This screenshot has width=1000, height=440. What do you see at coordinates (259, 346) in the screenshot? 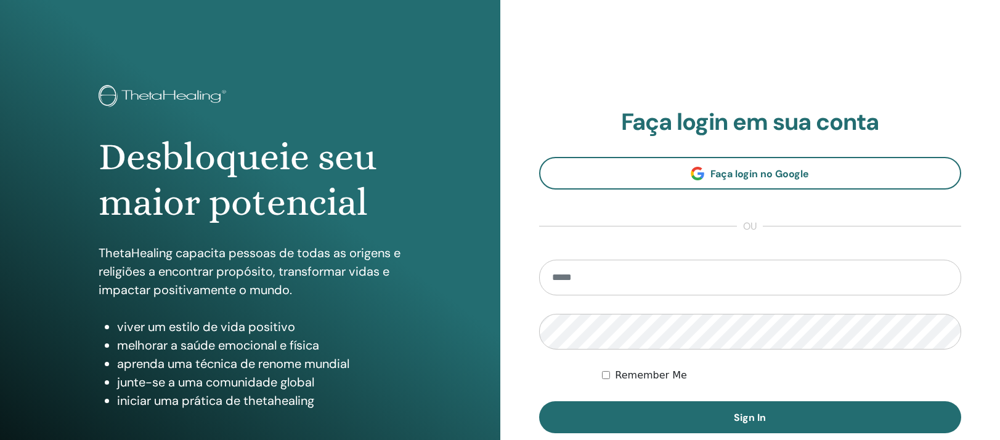
I see `li: melhorar a saúde emocional e física` at bounding box center [259, 346].